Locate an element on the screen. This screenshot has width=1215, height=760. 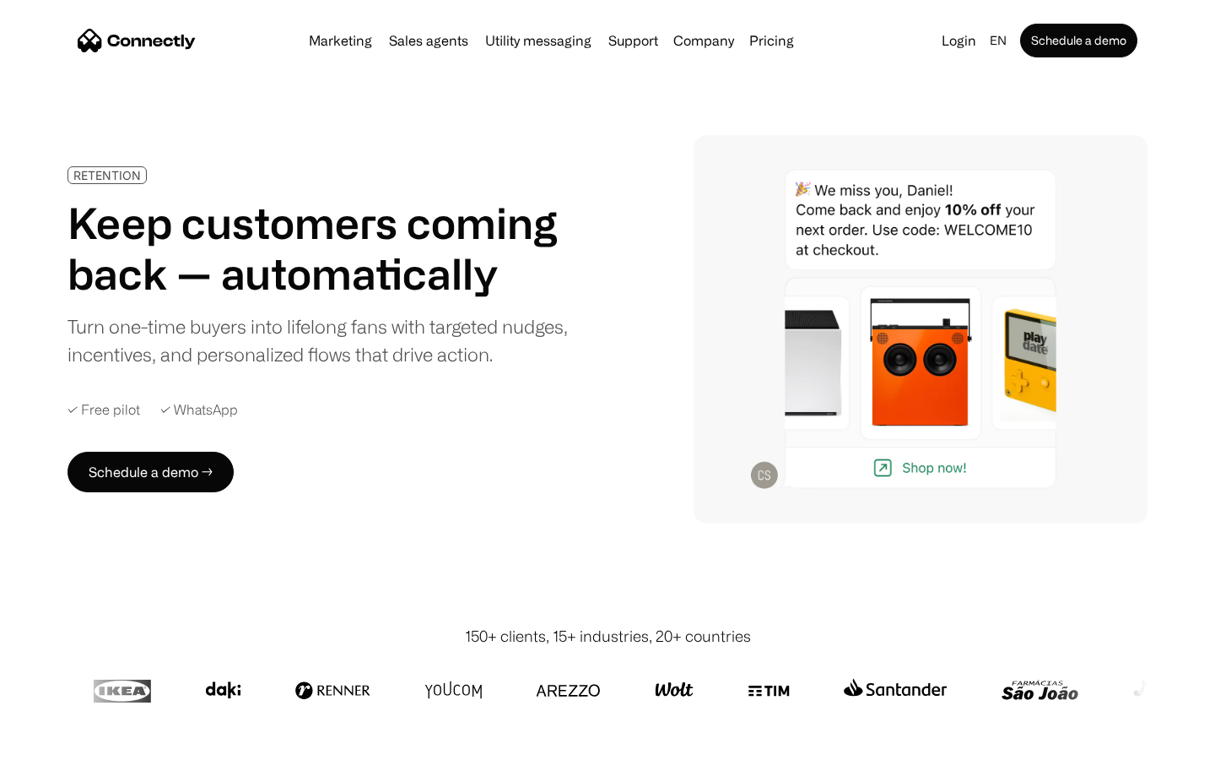
a: Support is located at coordinates (633, 41).